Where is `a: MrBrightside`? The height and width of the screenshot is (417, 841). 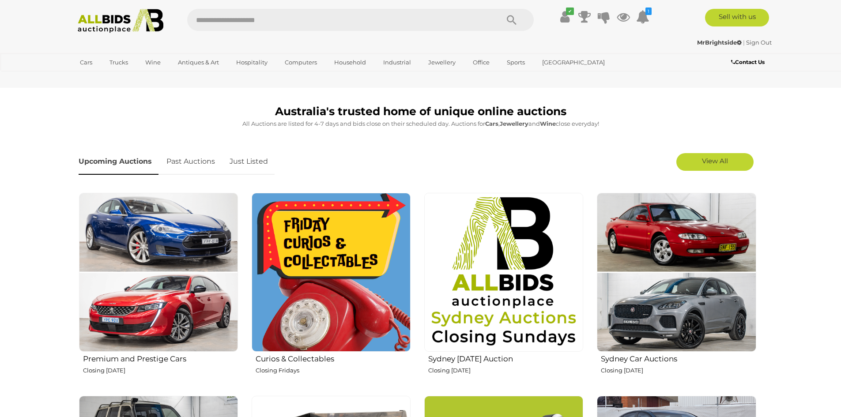 a: MrBrightside is located at coordinates (720, 42).